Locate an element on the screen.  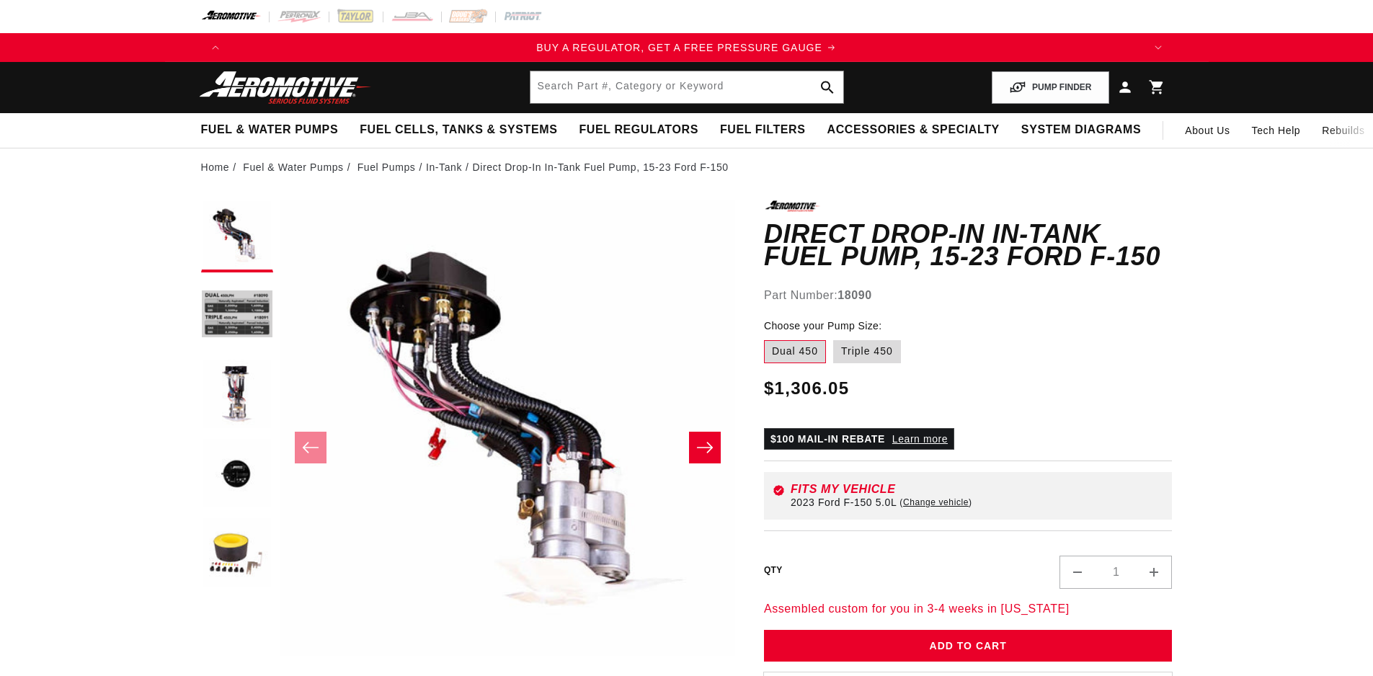
span: System Diagrams is located at coordinates (1081, 130).